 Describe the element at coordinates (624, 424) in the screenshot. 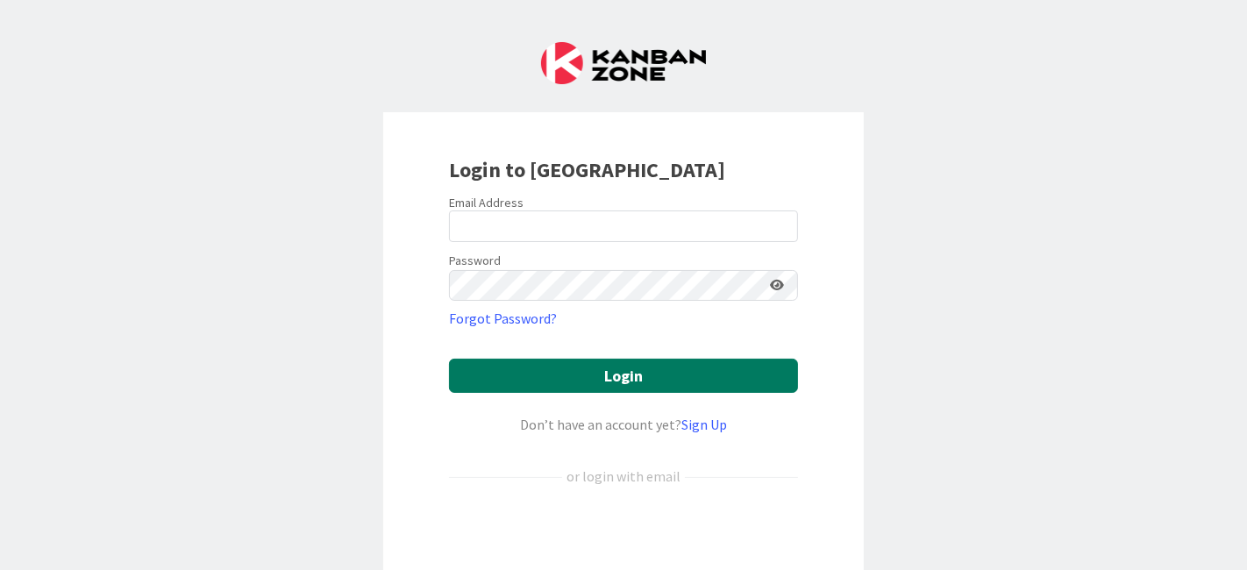

I see `div: Don’t have an account yet?` at that location.